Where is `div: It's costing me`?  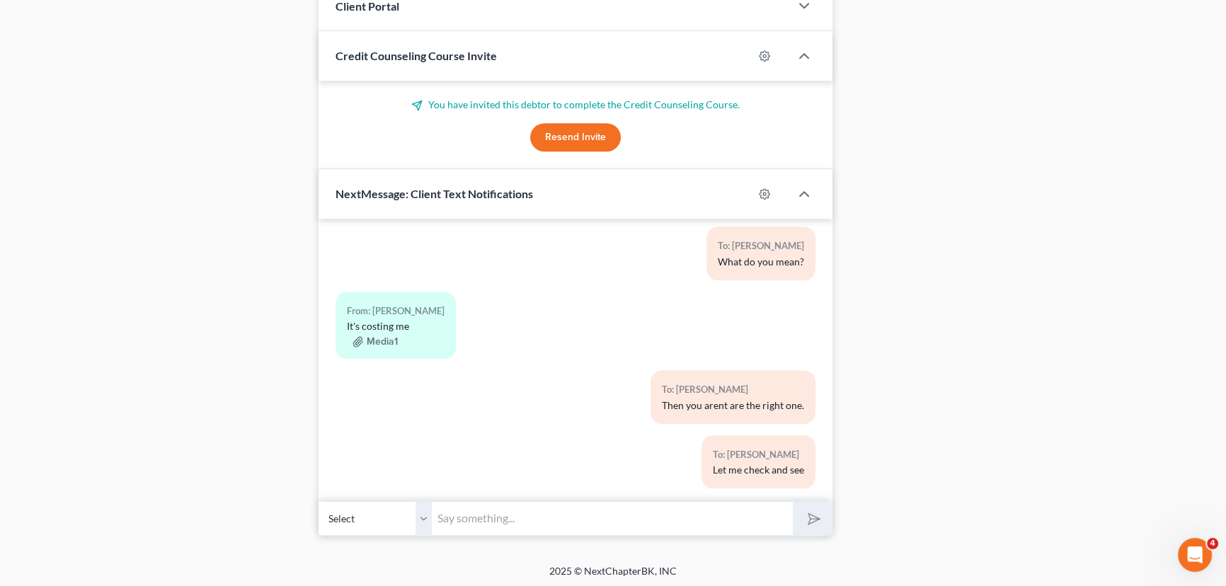 div: It's costing me is located at coordinates (396, 326).